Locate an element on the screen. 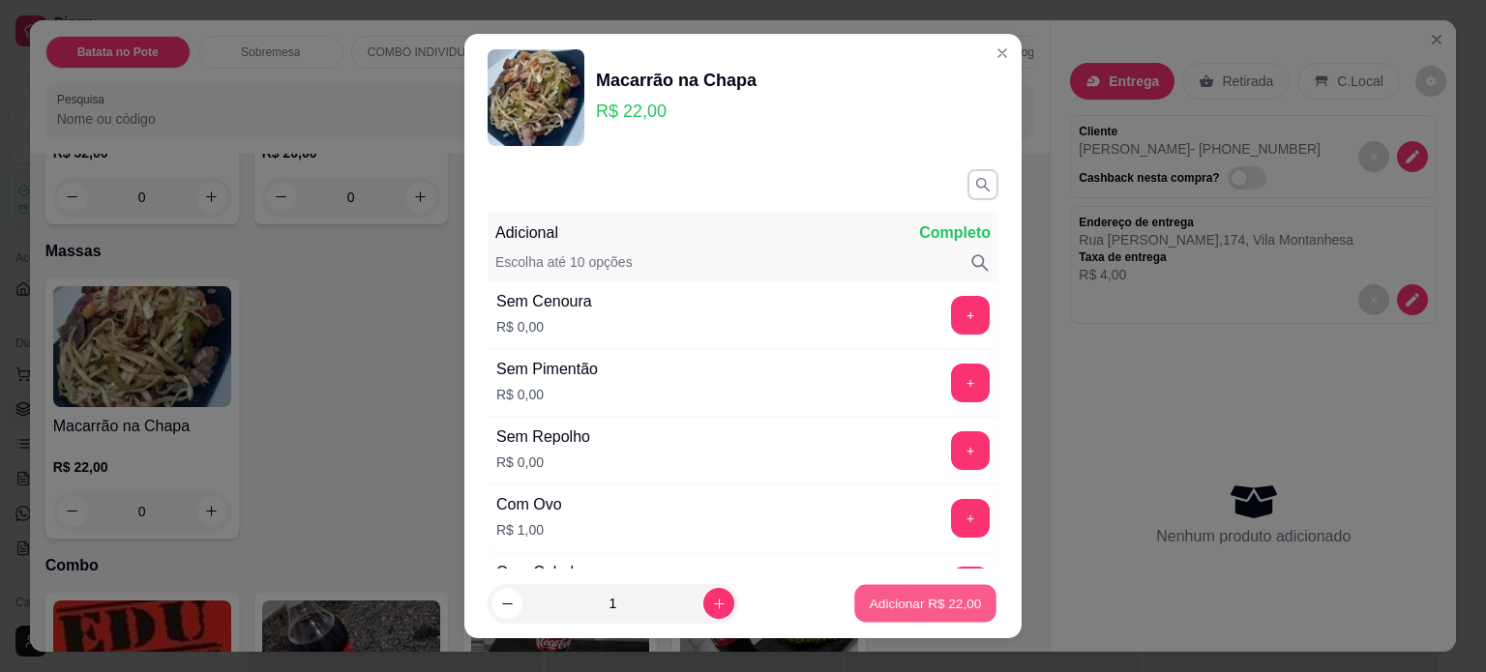 This screenshot has width=1486, height=672. p: R$ 1,00 is located at coordinates (529, 530).